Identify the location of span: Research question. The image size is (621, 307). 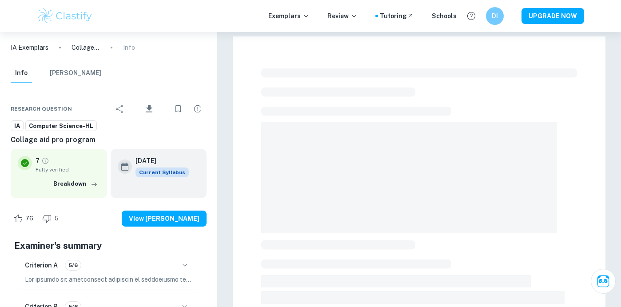
(41, 109).